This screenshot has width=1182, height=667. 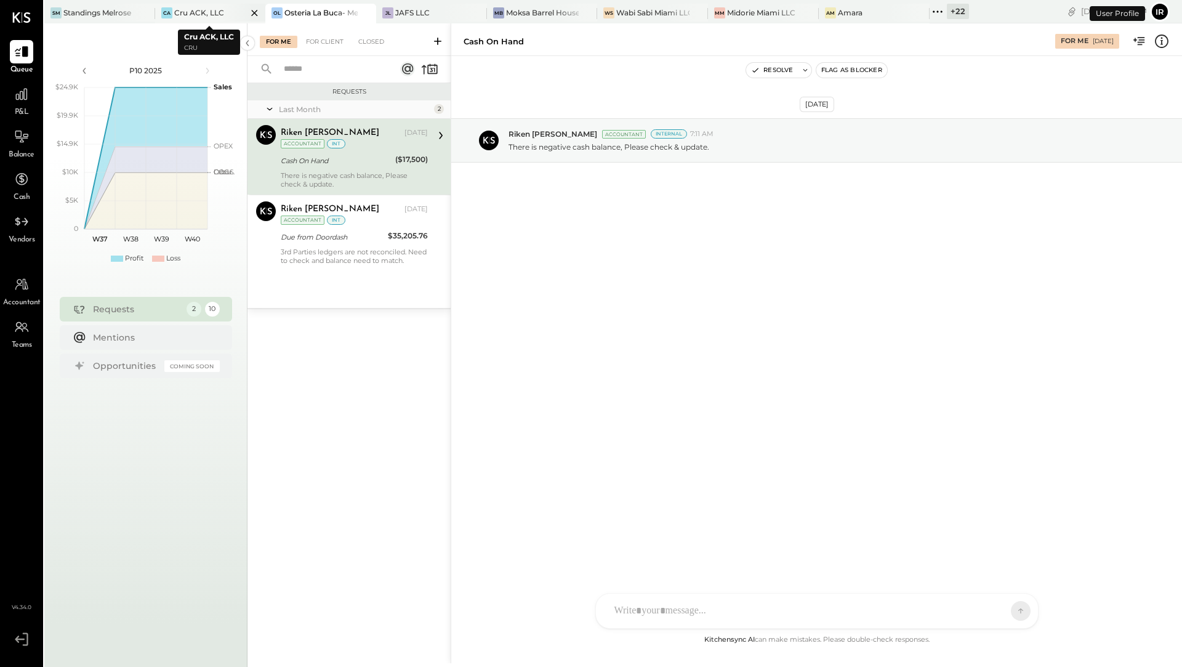 What do you see at coordinates (146, 70) in the screenshot?
I see `div: P10 2025` at bounding box center [146, 70].